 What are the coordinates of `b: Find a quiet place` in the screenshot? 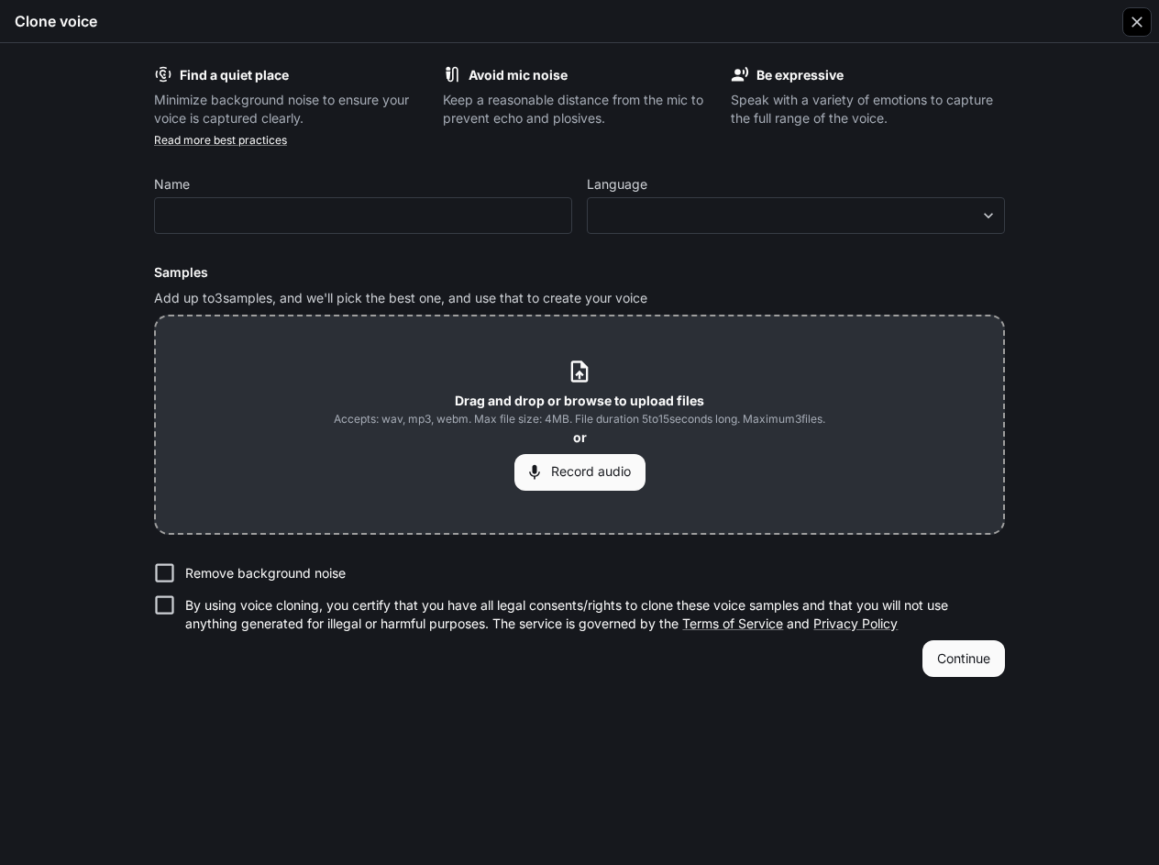 It's located at (234, 74).